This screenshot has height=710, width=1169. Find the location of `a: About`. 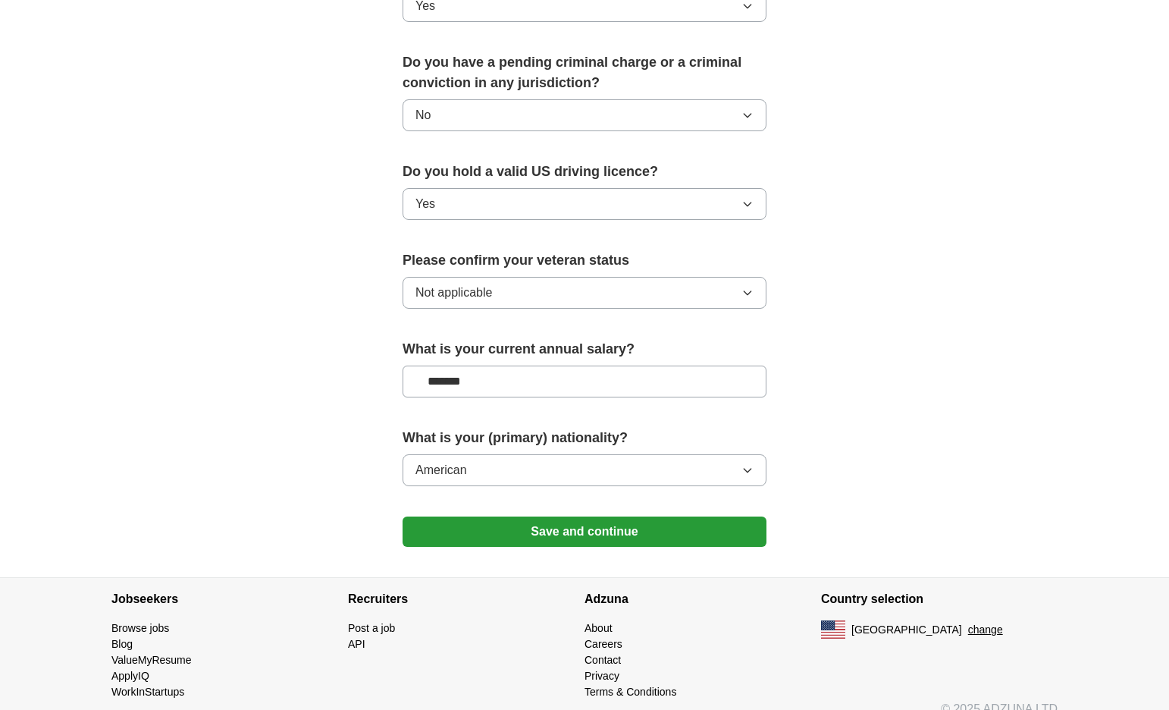

a: About is located at coordinates (598, 628).